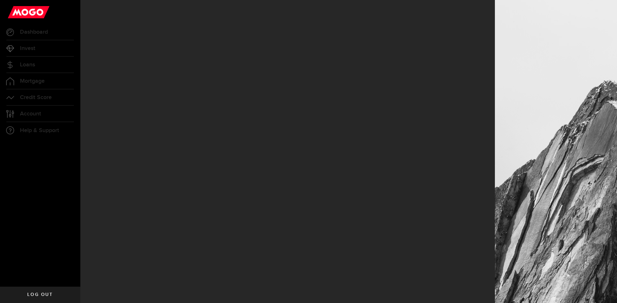 This screenshot has height=303, width=617. Describe the element at coordinates (34, 32) in the screenshot. I see `span: Dashboard` at that location.